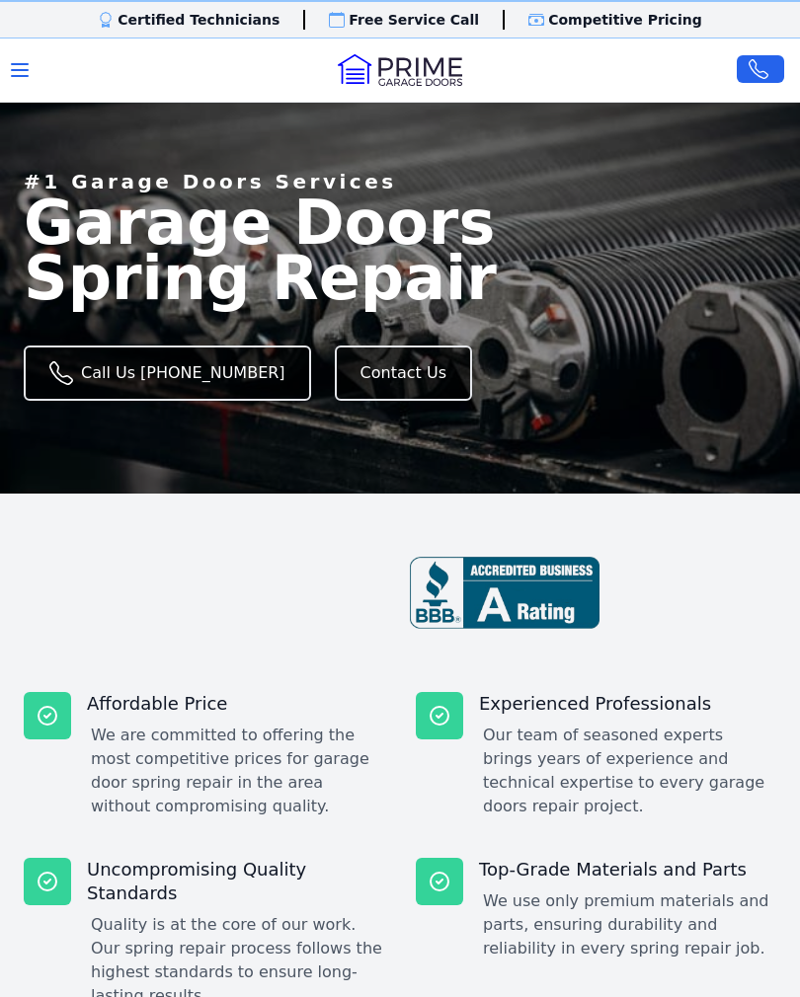  What do you see at coordinates (403, 373) in the screenshot?
I see `a: Contact Us` at bounding box center [403, 373].